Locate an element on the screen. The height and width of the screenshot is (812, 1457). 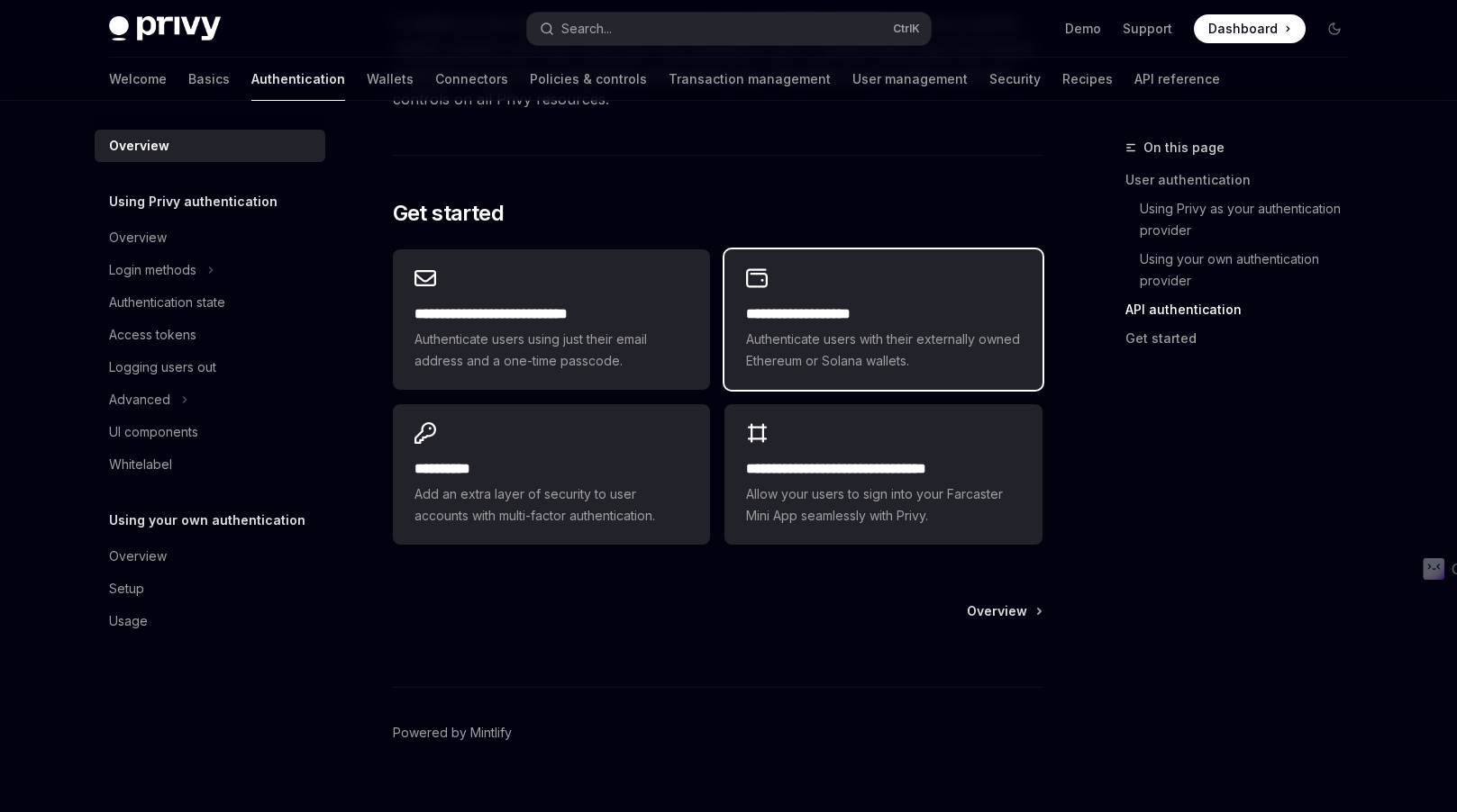
a: Basics is located at coordinates (209, 79).